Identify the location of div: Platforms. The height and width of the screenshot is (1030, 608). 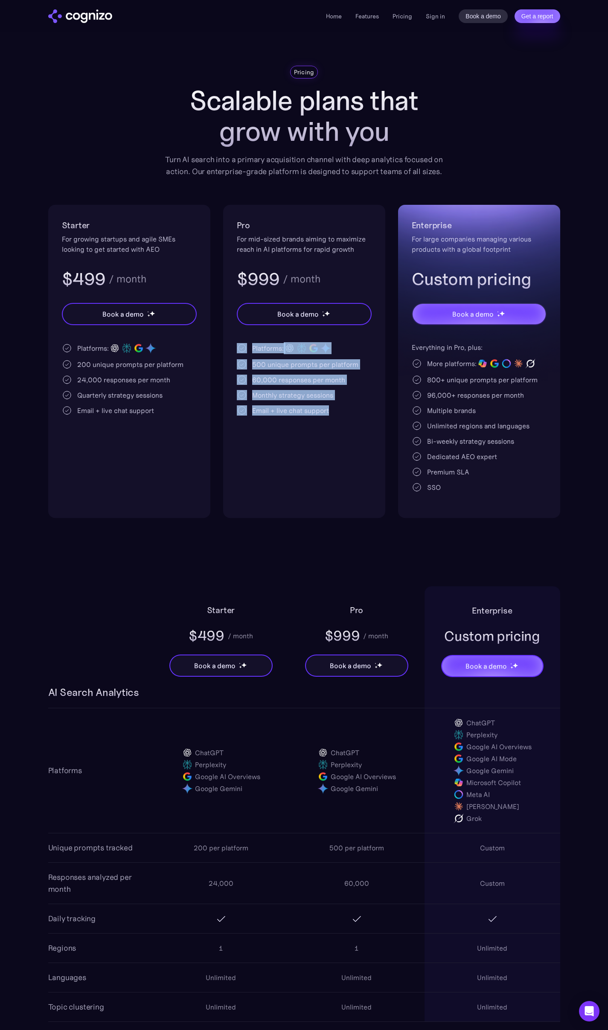
(65, 770).